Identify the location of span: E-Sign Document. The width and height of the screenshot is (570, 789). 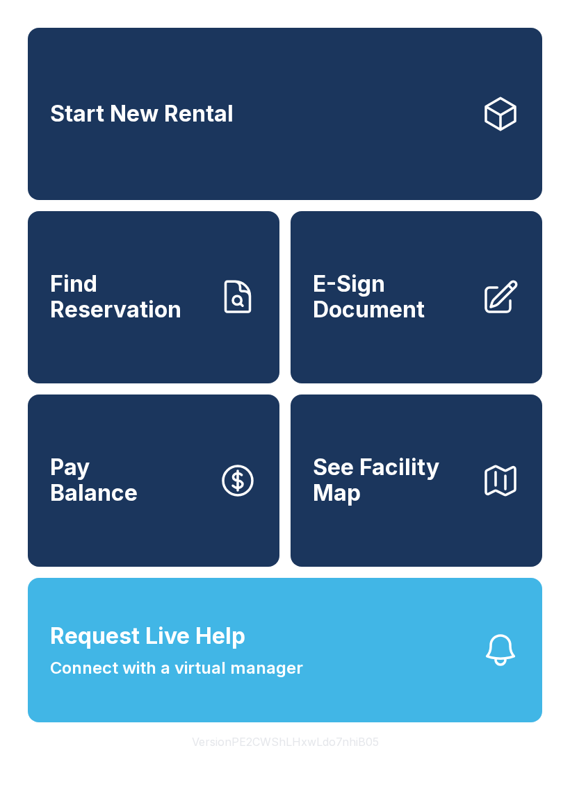
(391, 297).